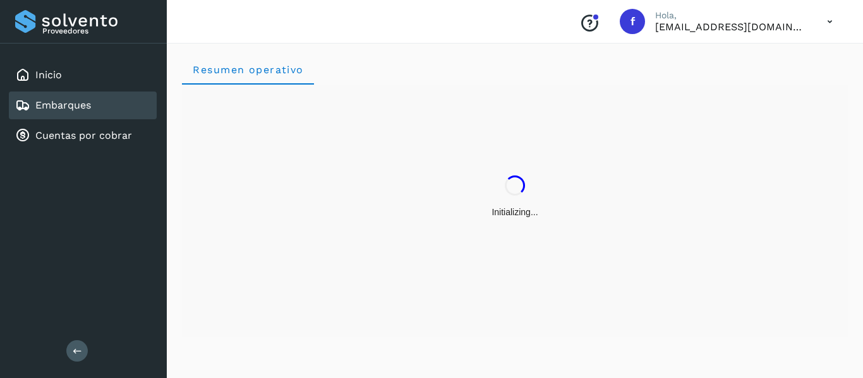 The image size is (863, 378). Describe the element at coordinates (248, 69) in the screenshot. I see `span: Resumen operativo` at that location.